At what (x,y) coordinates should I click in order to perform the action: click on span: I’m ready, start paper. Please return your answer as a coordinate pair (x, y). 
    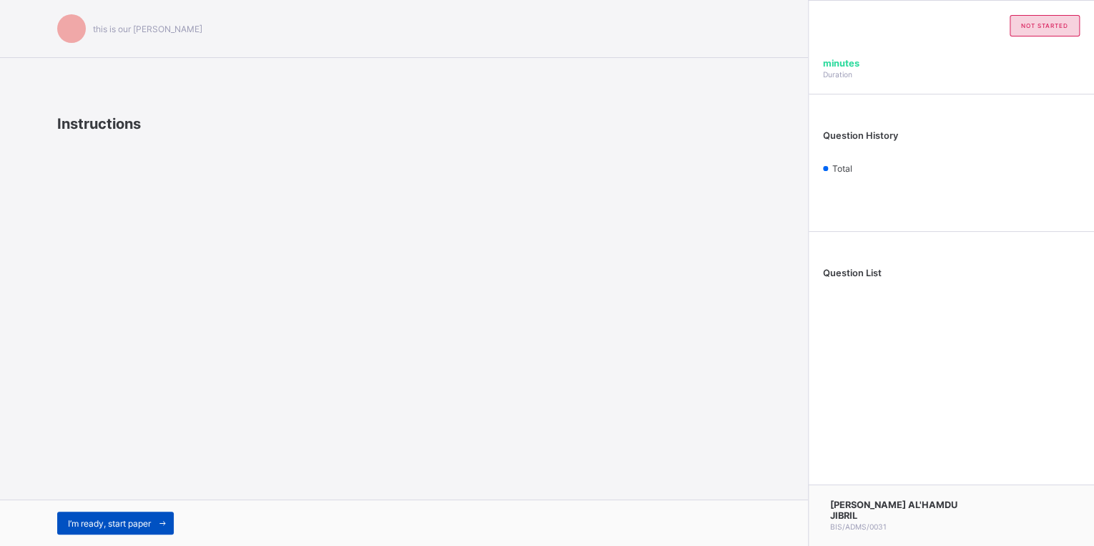
    Looking at the image, I should click on (109, 523).